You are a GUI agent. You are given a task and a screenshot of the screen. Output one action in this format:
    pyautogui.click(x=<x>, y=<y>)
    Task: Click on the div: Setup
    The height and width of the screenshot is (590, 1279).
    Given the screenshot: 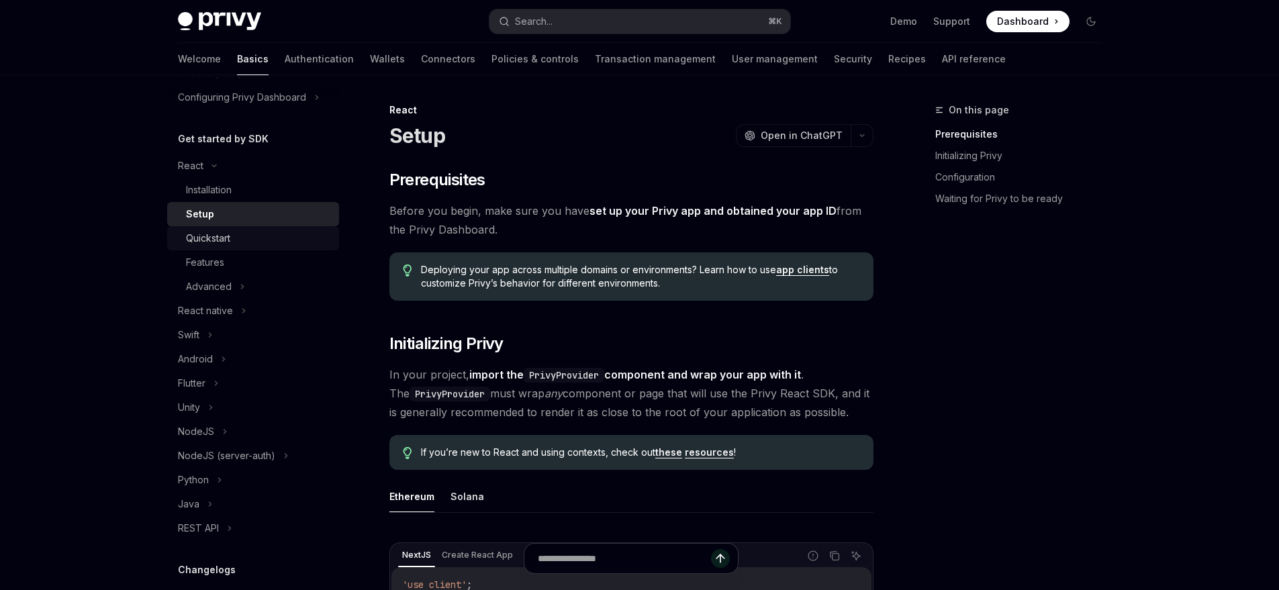 What is the action you would take?
    pyautogui.click(x=200, y=214)
    